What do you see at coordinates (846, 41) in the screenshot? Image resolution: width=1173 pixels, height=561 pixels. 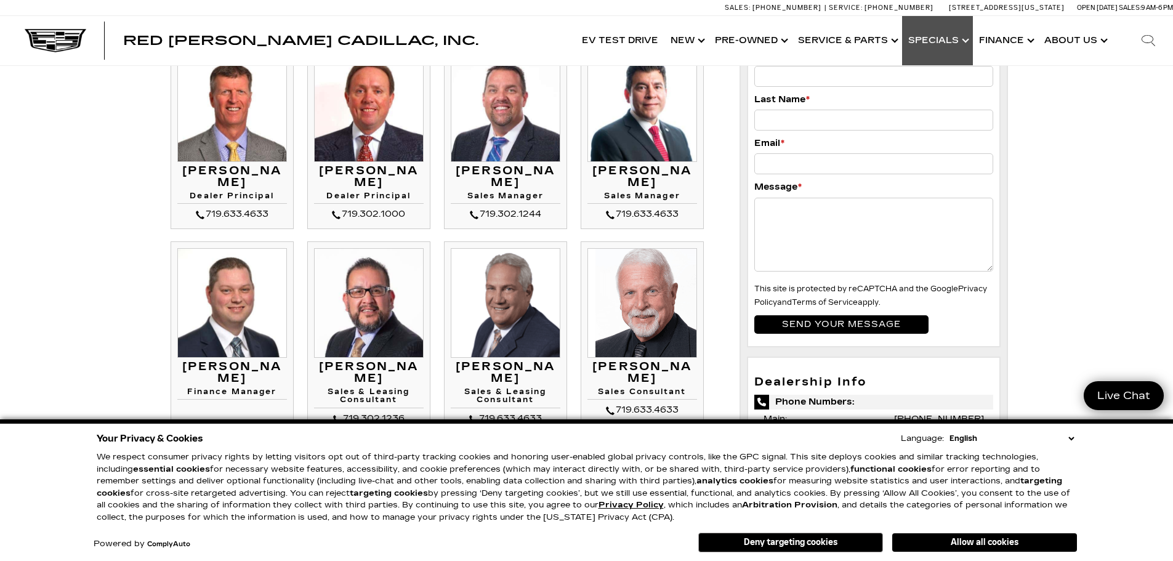 I see `a: Service & Parts` at bounding box center [846, 41].